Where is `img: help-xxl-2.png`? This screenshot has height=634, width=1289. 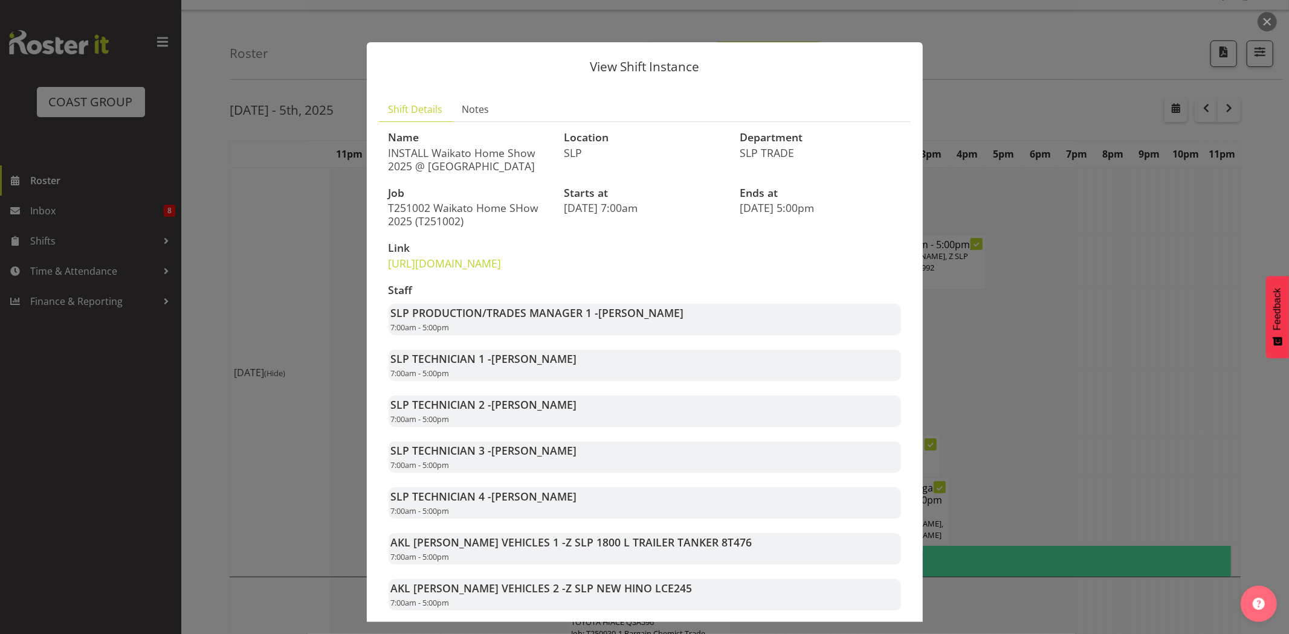
img: help-xxl-2.png is located at coordinates (1258, 604).